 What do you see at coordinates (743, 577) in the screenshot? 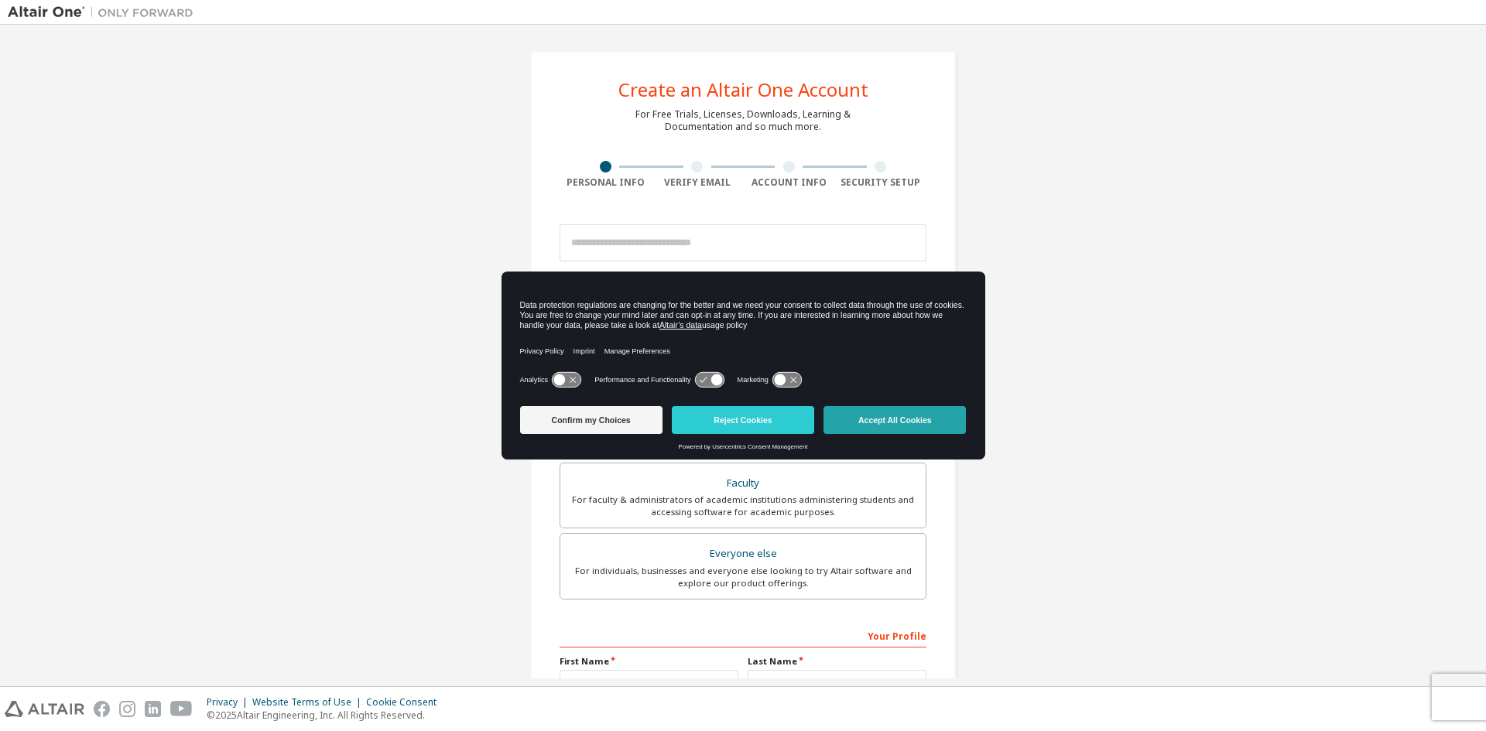
I see `div: For individuals, businesses and everyone else looking to try Altair software and explore our prod...` at bounding box center [743, 577].